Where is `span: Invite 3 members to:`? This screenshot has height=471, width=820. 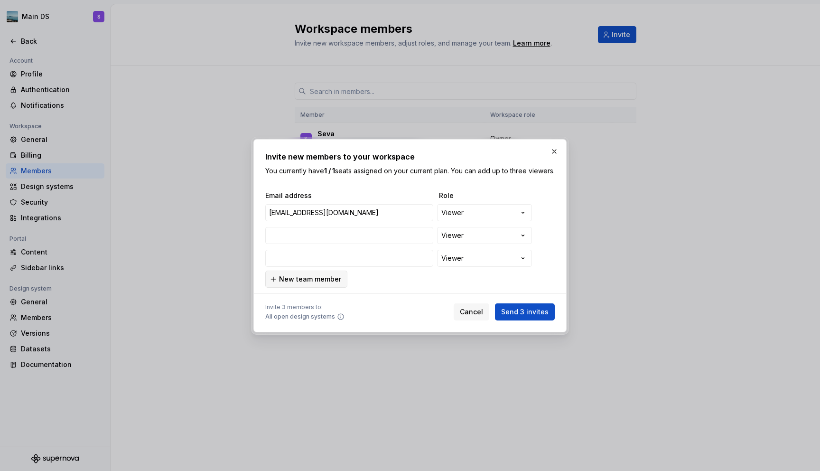
span: Invite 3 members to: is located at coordinates (305, 307).